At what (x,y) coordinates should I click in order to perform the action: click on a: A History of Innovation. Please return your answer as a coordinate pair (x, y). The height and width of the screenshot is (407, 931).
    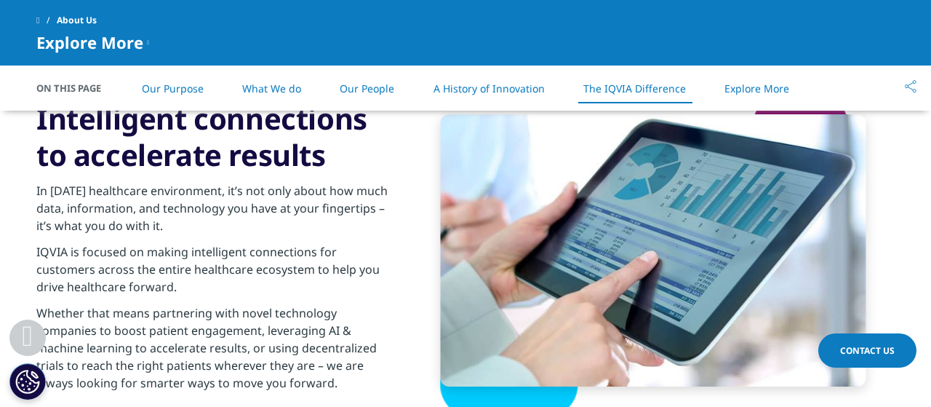
    Looking at the image, I should click on (489, 88).